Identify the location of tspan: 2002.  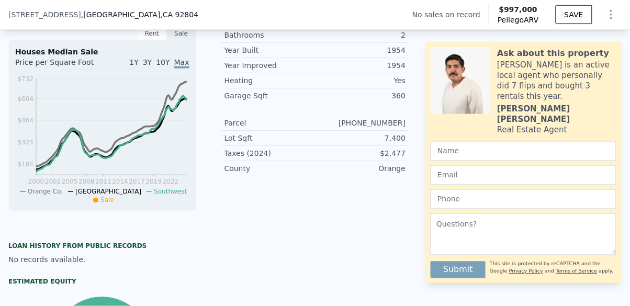
(53, 181).